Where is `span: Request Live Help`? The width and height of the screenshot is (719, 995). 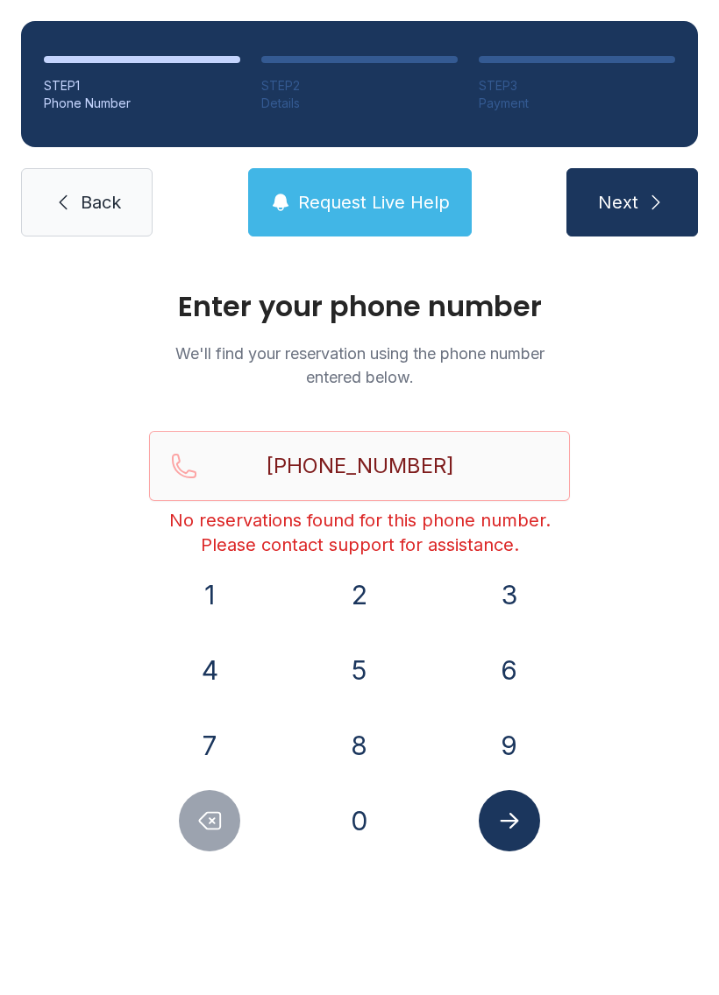
span: Request Live Help is located at coordinates (373, 202).